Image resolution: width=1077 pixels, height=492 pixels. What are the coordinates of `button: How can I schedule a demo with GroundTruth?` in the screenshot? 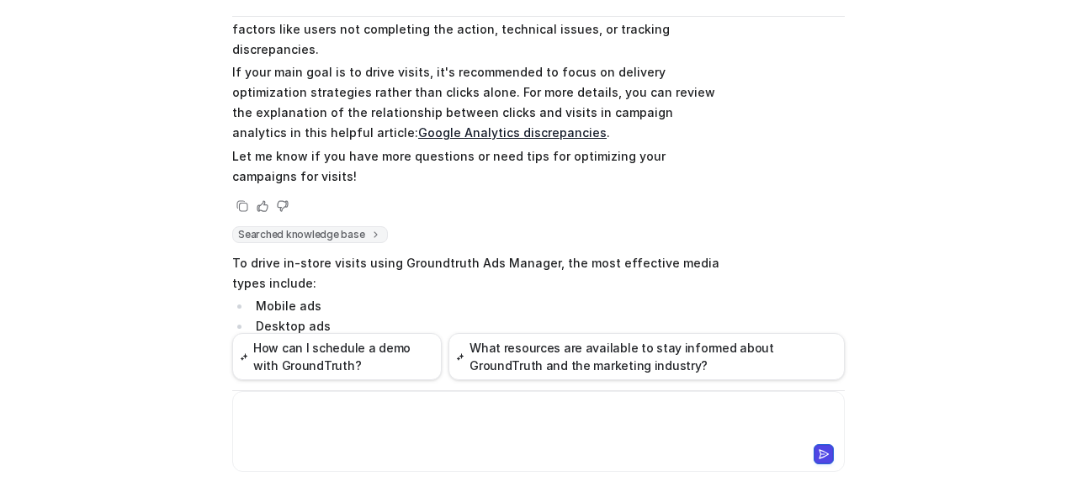 It's located at (337, 357).